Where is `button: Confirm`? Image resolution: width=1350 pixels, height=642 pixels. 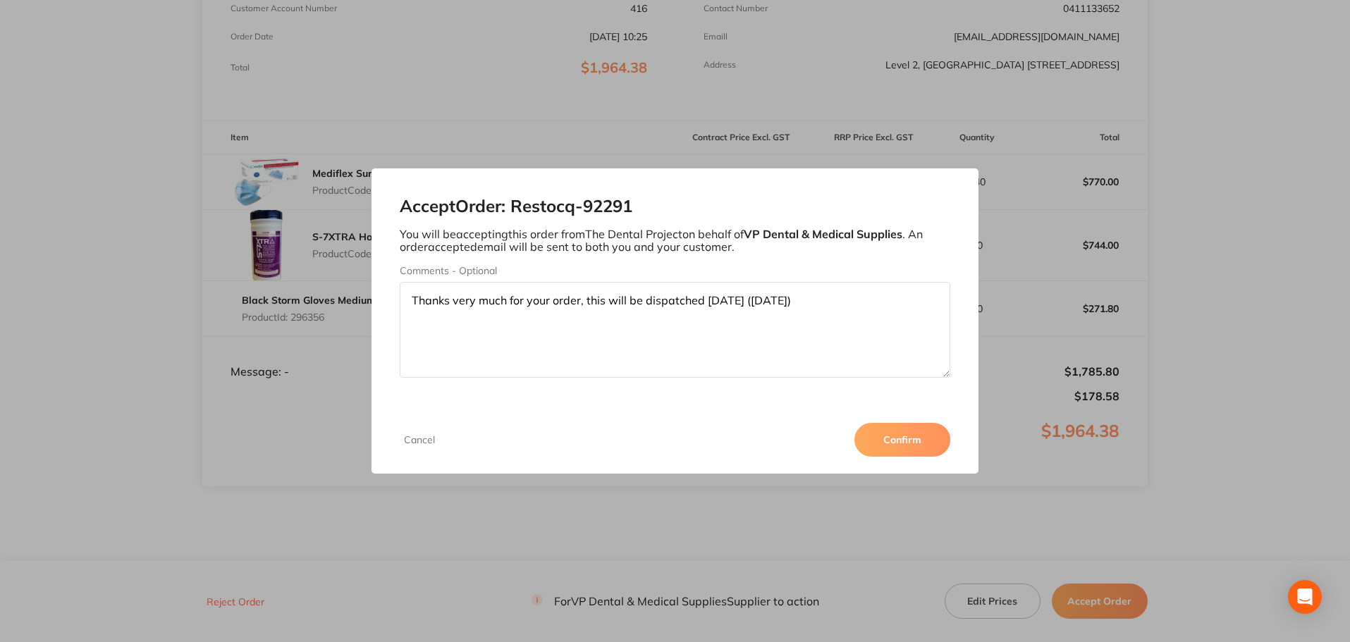 button: Confirm is located at coordinates (902, 440).